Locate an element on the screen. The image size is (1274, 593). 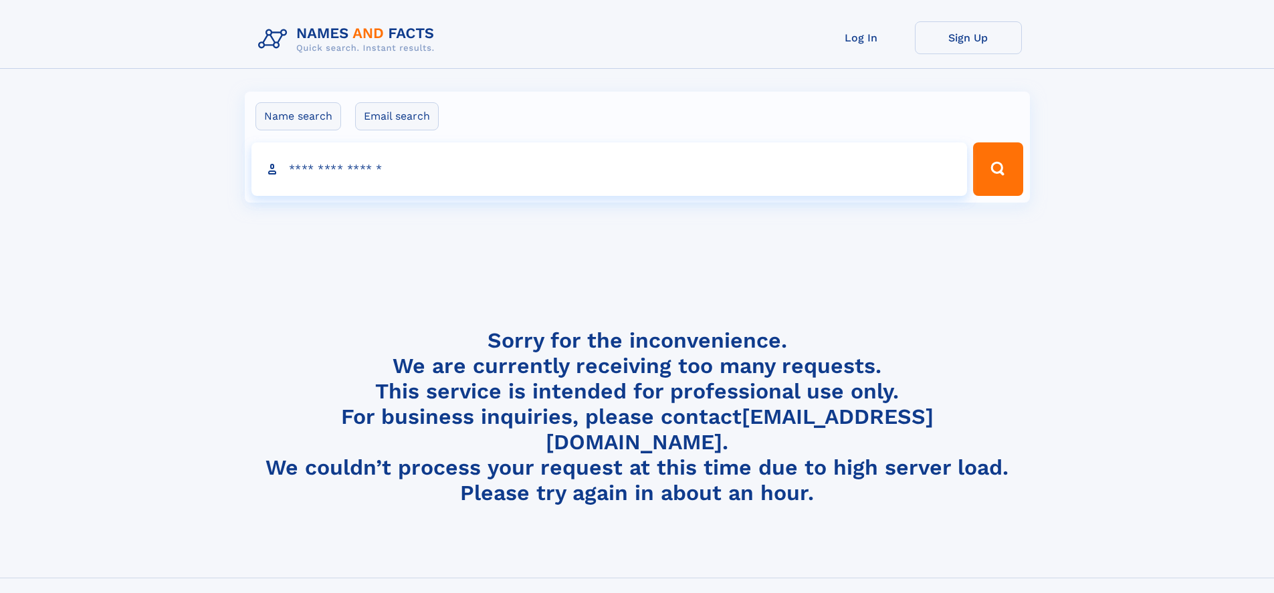
button: Search Button is located at coordinates (998, 169).